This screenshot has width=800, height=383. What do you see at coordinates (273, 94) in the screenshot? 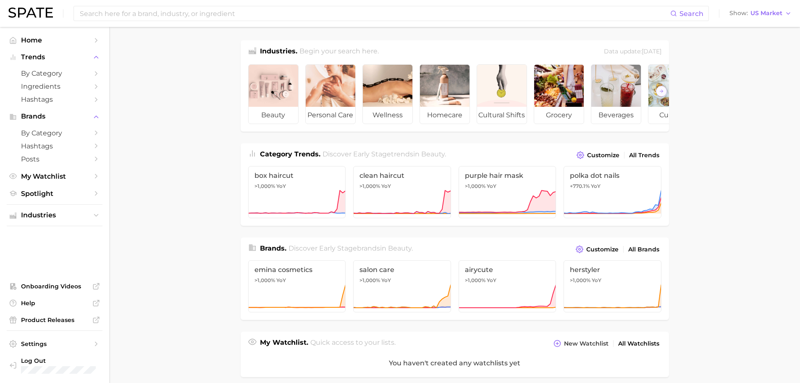
I see `a: beauty` at bounding box center [273, 94].